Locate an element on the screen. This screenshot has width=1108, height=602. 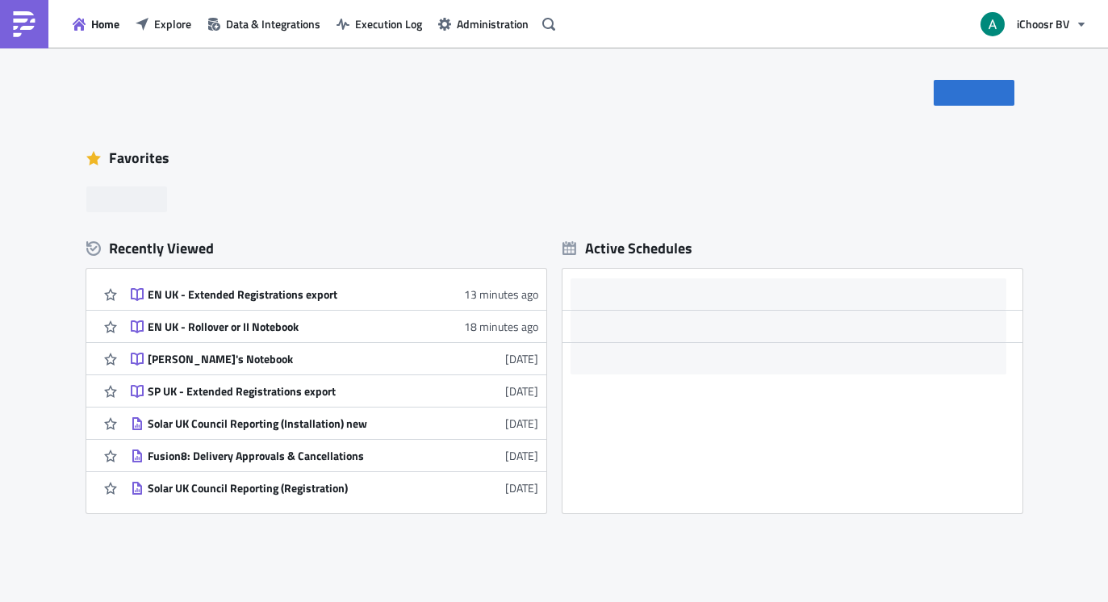
div: EN UK - Extended Registrations export is located at coordinates (289, 295).